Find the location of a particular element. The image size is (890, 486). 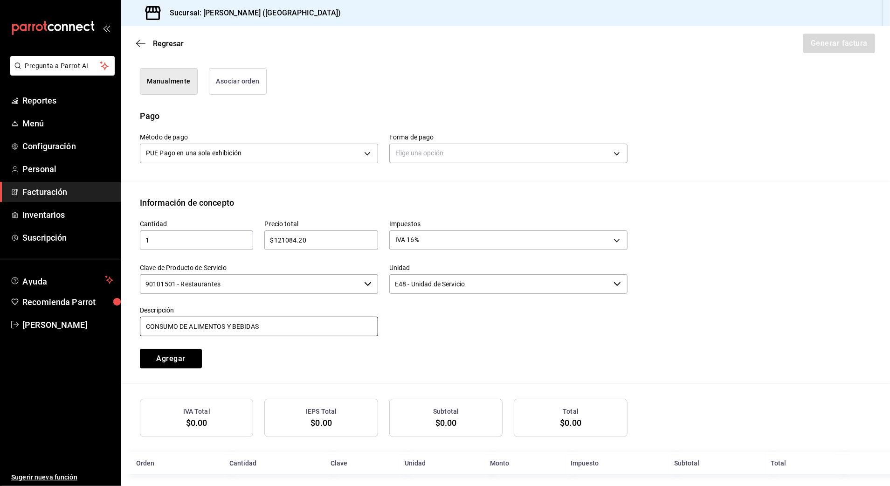

span: Facturación is located at coordinates (68, 192).